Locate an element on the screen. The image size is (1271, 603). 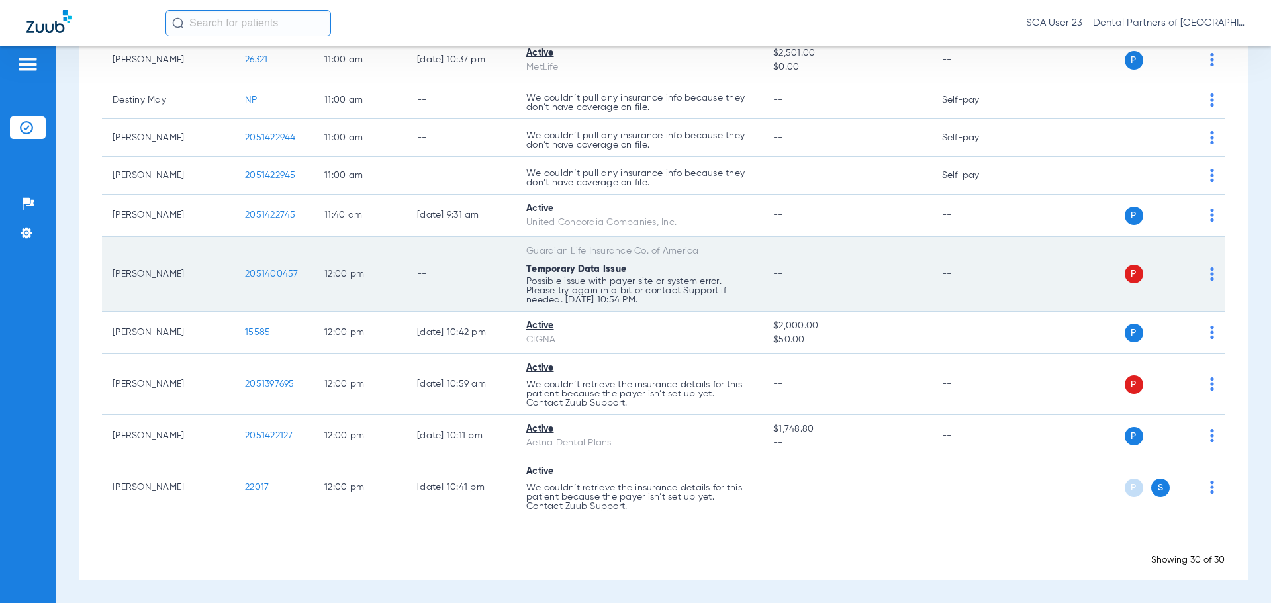
div: Chat Widget is located at coordinates (1238, 571).